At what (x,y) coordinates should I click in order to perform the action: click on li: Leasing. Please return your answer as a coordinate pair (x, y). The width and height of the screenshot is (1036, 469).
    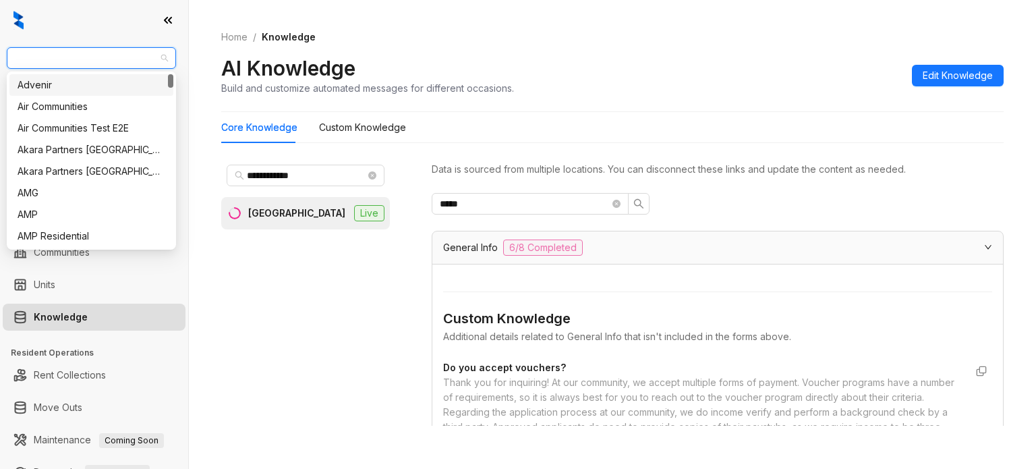
    Looking at the image, I should click on (94, 162).